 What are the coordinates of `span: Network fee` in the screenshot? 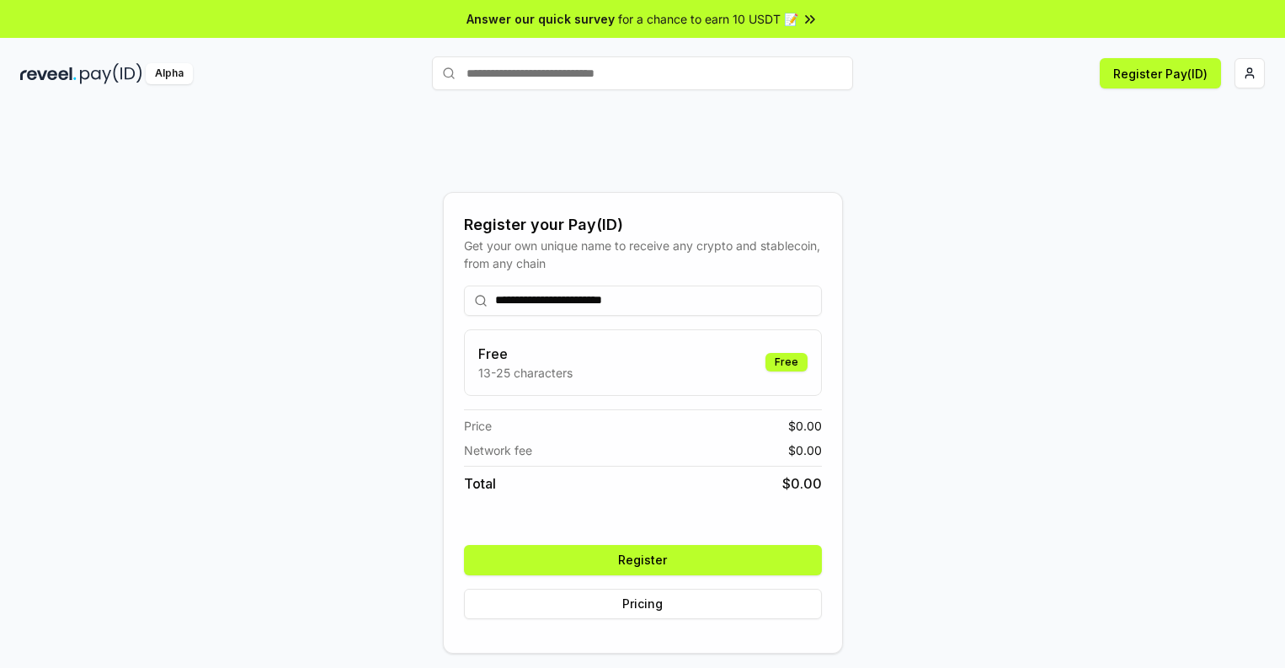 It's located at (498, 450).